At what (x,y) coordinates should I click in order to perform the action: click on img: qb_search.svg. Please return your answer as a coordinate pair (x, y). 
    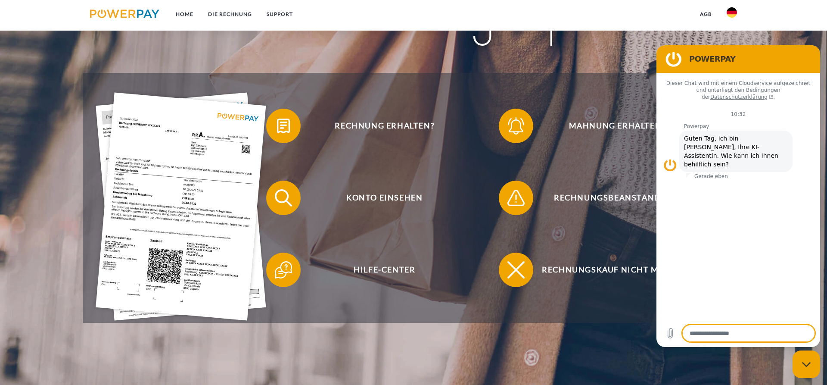
    Looking at the image, I should click on (283, 198).